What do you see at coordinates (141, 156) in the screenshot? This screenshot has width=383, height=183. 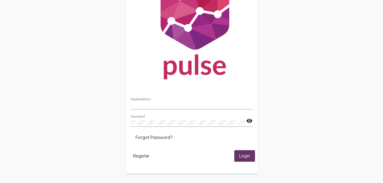 I see `span: Register` at bounding box center [141, 156].